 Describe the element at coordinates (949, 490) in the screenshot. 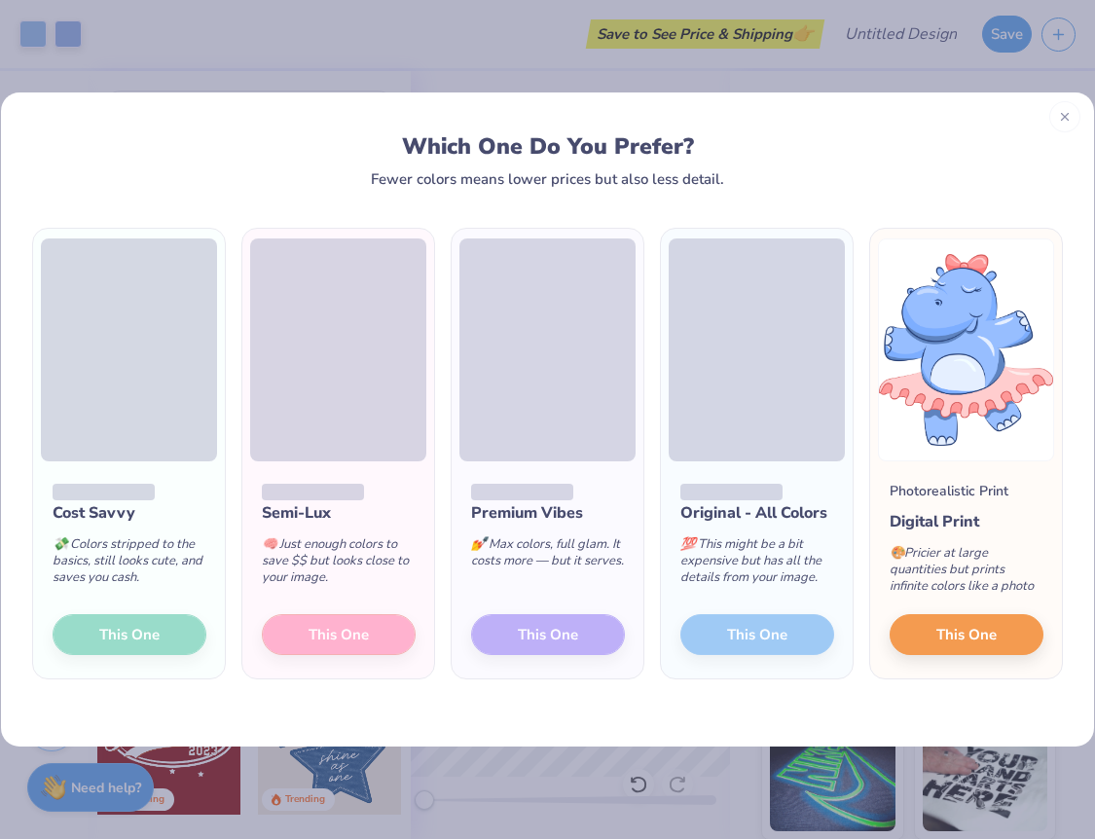

I see `div: Photorealistic Print` at that location.